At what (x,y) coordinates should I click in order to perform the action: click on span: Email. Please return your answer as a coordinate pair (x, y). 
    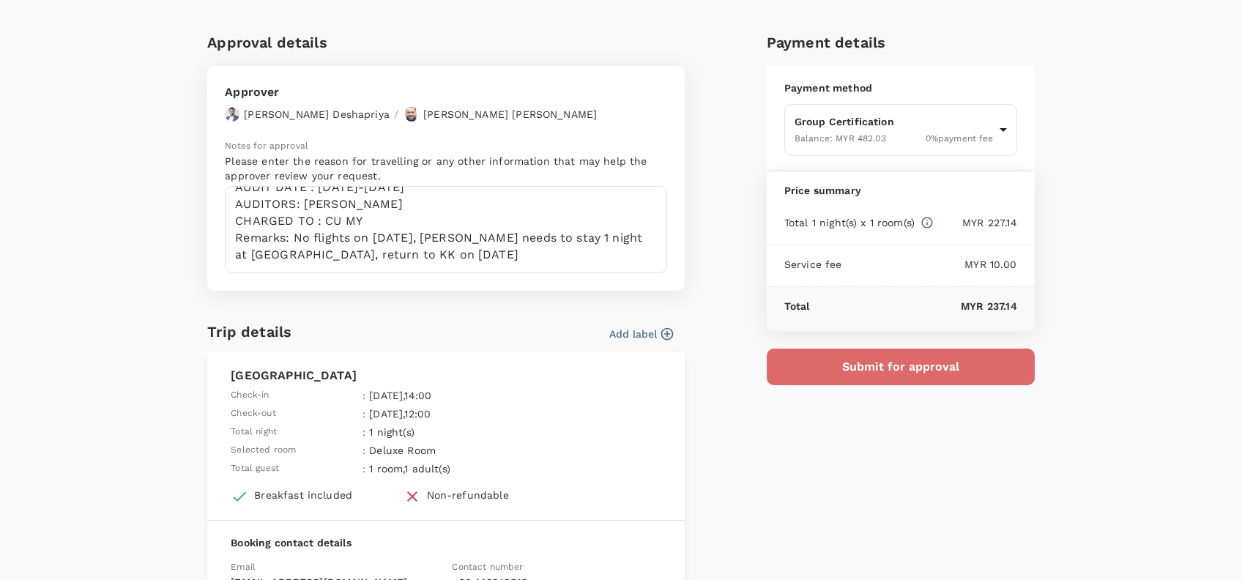
    Looking at the image, I should click on (243, 567).